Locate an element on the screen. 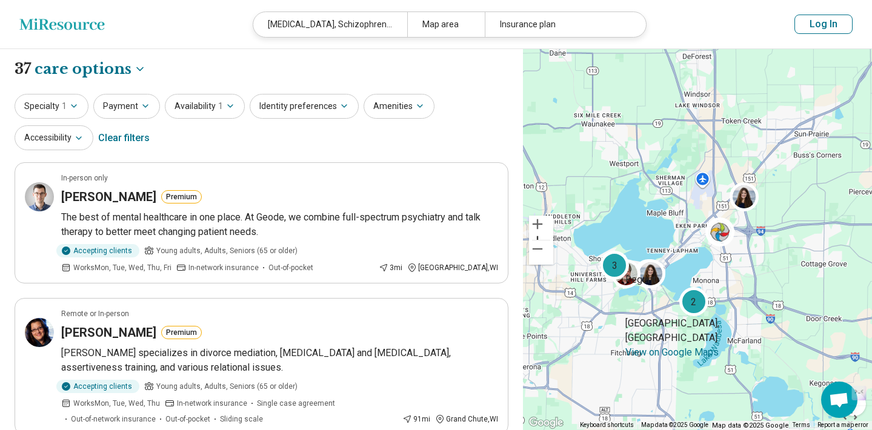  a: Terms (opens in new tab) is located at coordinates (801, 425).